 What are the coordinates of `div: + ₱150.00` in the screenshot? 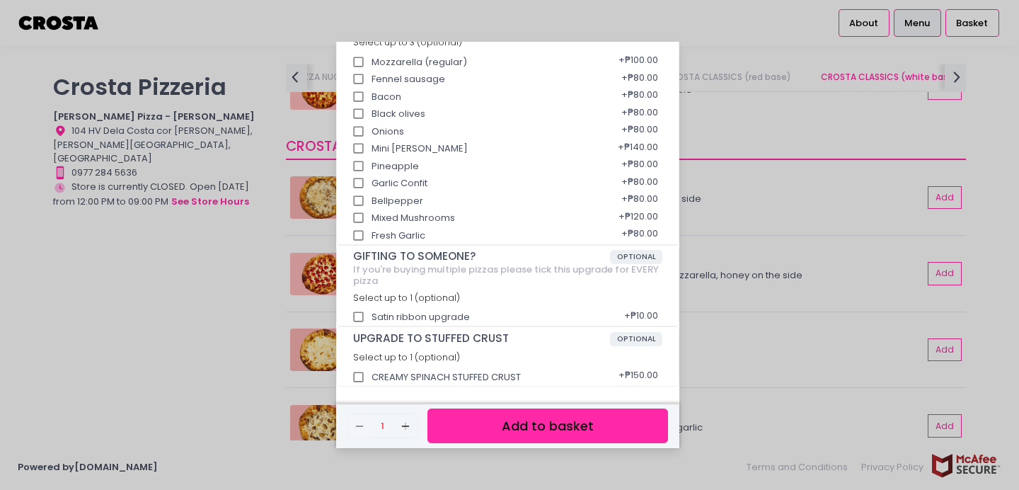 It's located at (637, 377).